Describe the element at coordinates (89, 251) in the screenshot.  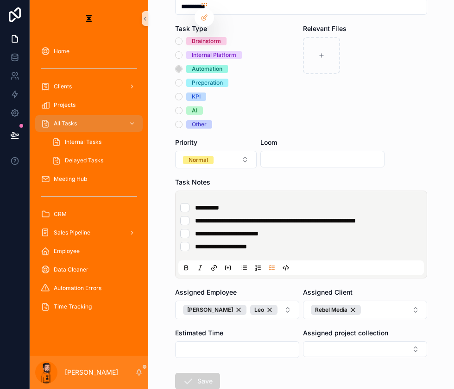
I see `a: Employee` at that location.